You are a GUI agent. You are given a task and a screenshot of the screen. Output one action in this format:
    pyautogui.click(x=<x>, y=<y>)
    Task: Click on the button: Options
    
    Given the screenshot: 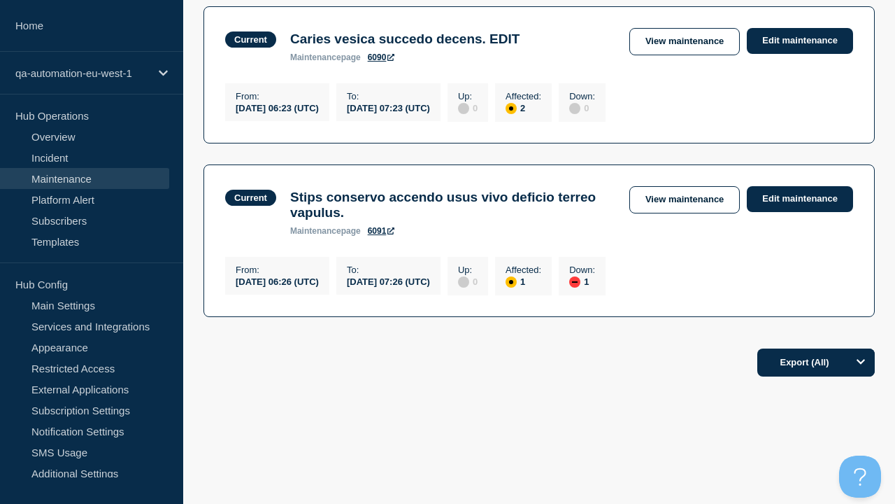 What is the action you would take?
    pyautogui.click(x=861, y=362)
    